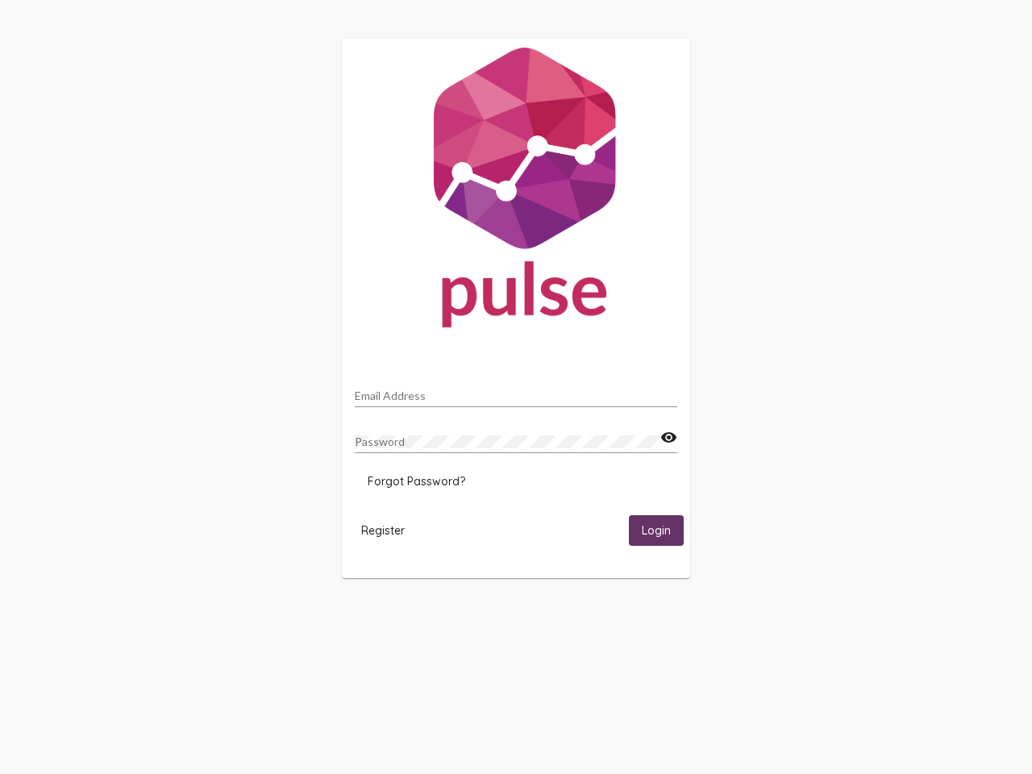  What do you see at coordinates (383, 531) in the screenshot?
I see `span: Register` at bounding box center [383, 531].